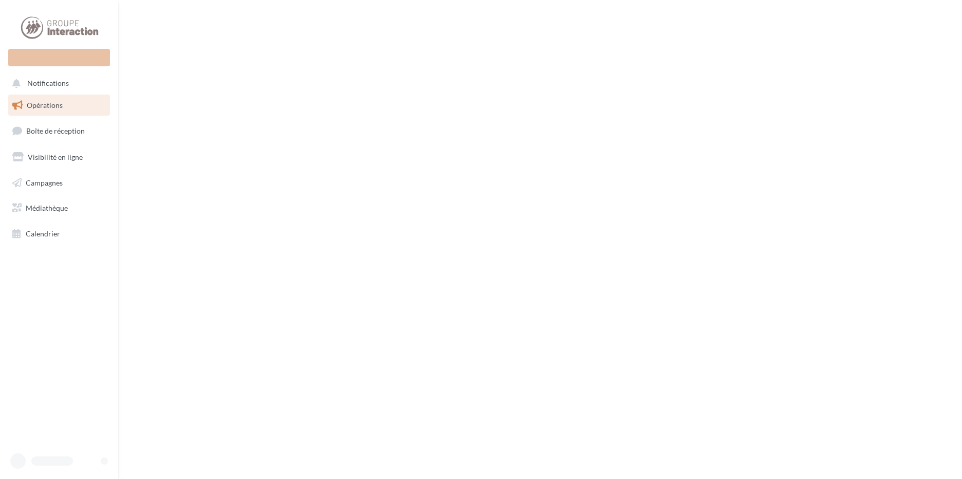 The image size is (962, 479). Describe the element at coordinates (59, 130) in the screenshot. I see `a: Boîte de réception` at that location.